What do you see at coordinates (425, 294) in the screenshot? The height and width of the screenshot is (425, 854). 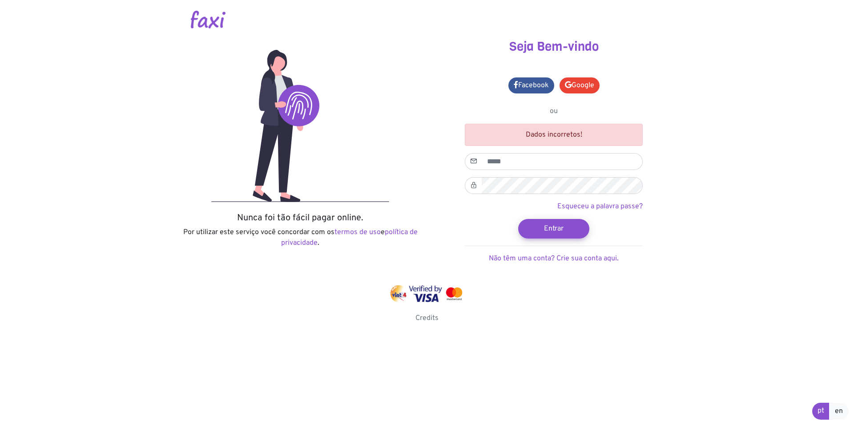 I see `img: visa` at bounding box center [425, 294].